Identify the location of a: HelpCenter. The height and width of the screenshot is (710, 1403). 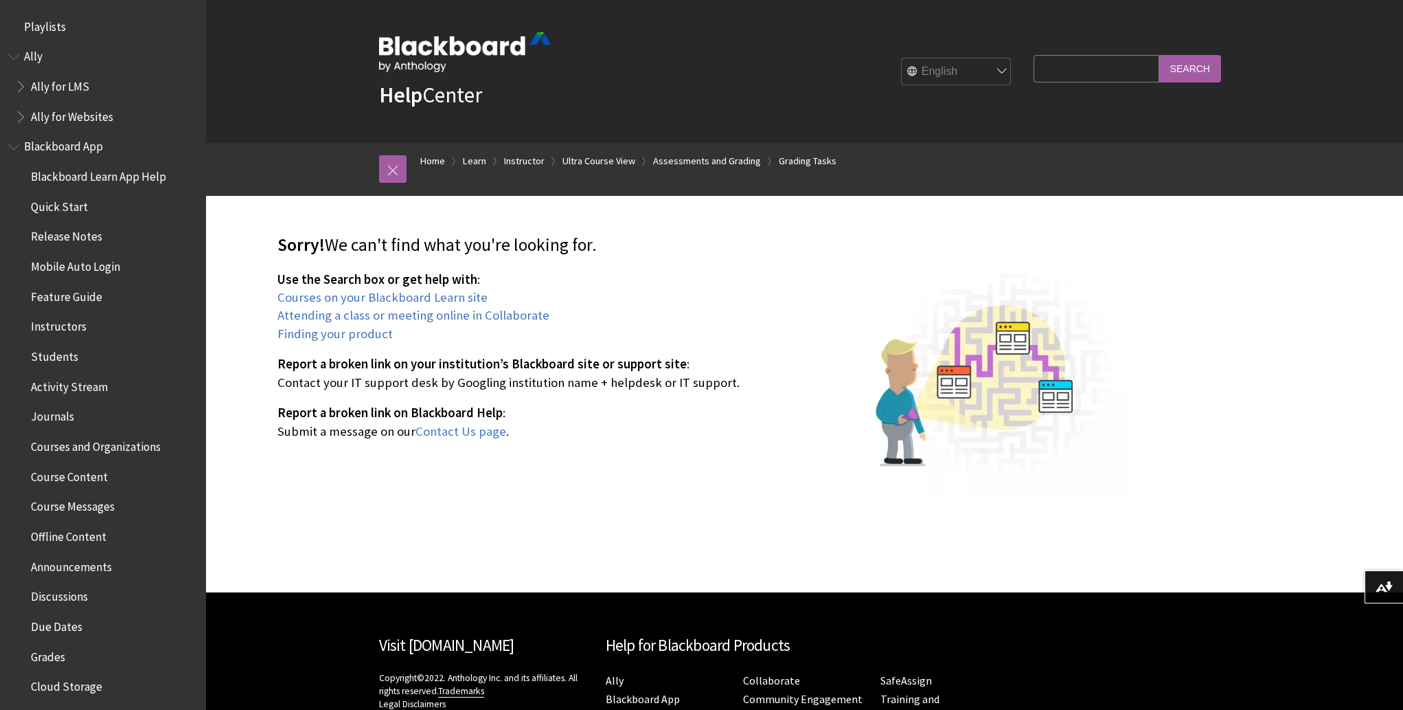
(431, 95).